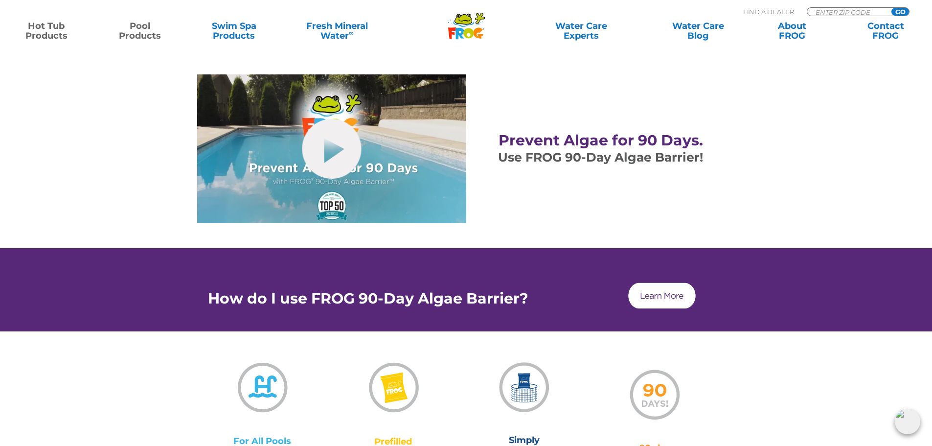 The image size is (932, 446). Describe the element at coordinates (792, 31) in the screenshot. I see `a: AboutFROG` at that location.